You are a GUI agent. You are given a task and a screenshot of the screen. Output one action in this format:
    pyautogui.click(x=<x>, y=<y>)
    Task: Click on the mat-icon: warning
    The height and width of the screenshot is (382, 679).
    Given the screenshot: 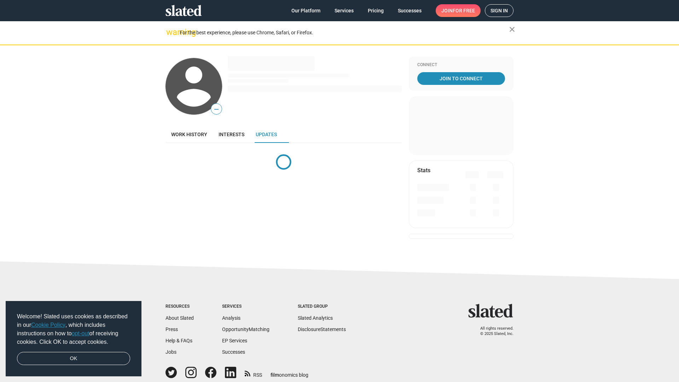 What is the action you would take?
    pyautogui.click(x=170, y=32)
    